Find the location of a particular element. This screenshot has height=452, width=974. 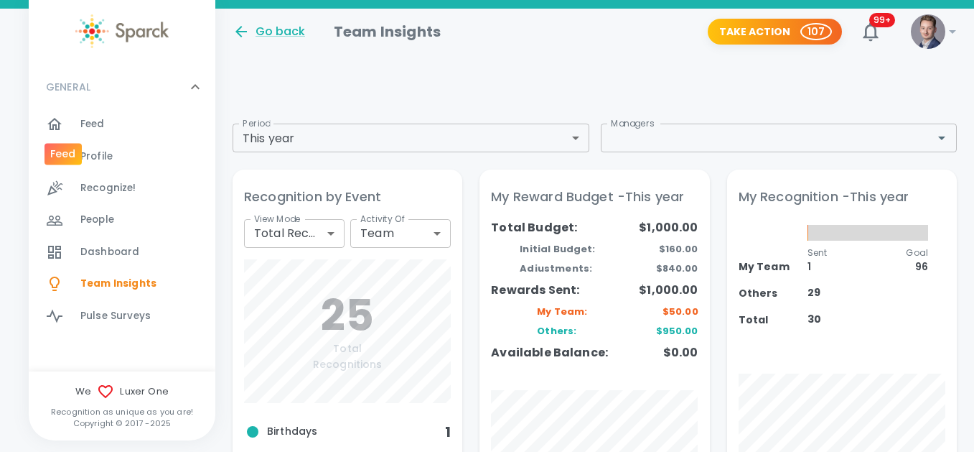

p: Recognition as unique as you are! is located at coordinates (122, 411).